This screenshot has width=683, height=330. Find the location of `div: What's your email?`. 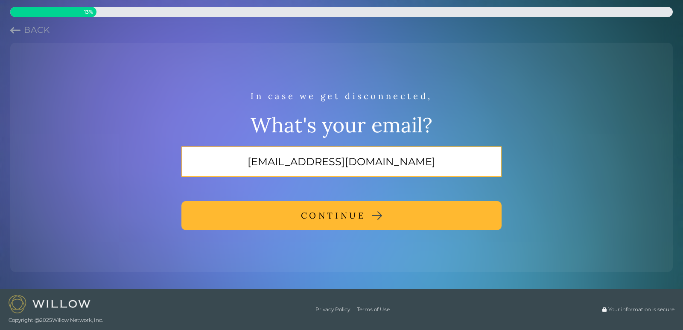

div: What's your email? is located at coordinates (341, 125).